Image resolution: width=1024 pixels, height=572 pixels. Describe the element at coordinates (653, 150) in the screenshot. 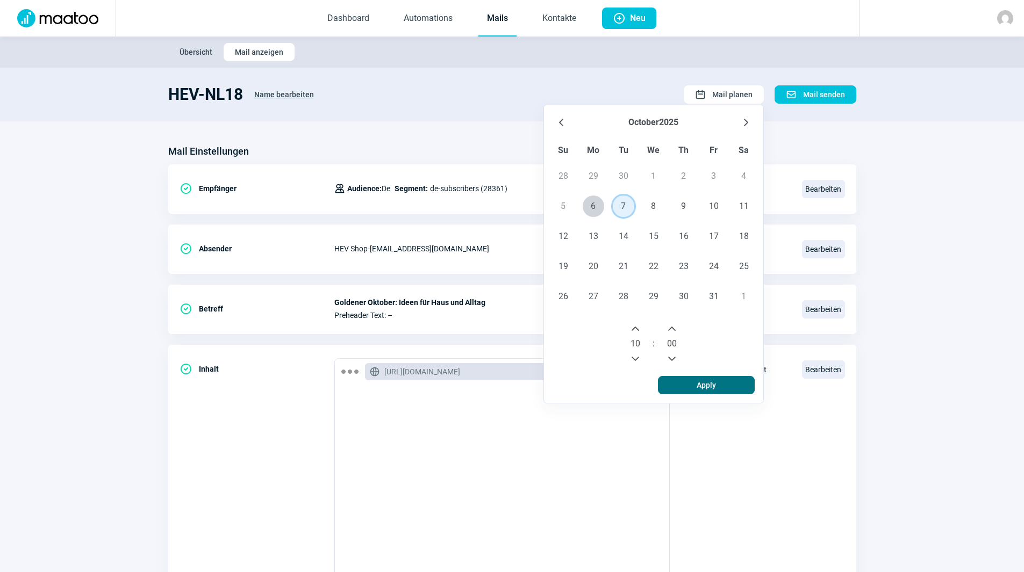

I see `span: We` at that location.